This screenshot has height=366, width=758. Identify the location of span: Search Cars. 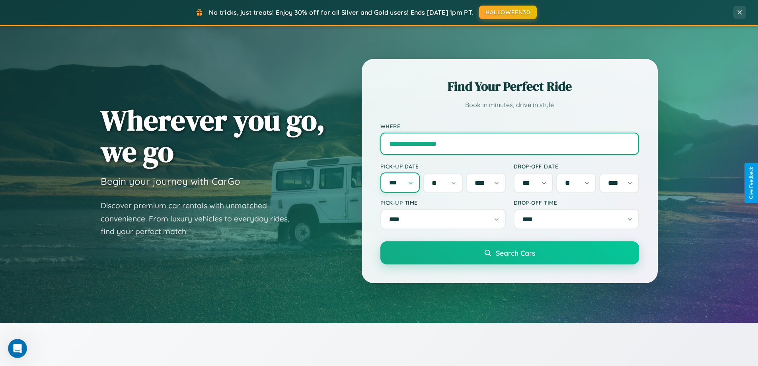
(515, 253).